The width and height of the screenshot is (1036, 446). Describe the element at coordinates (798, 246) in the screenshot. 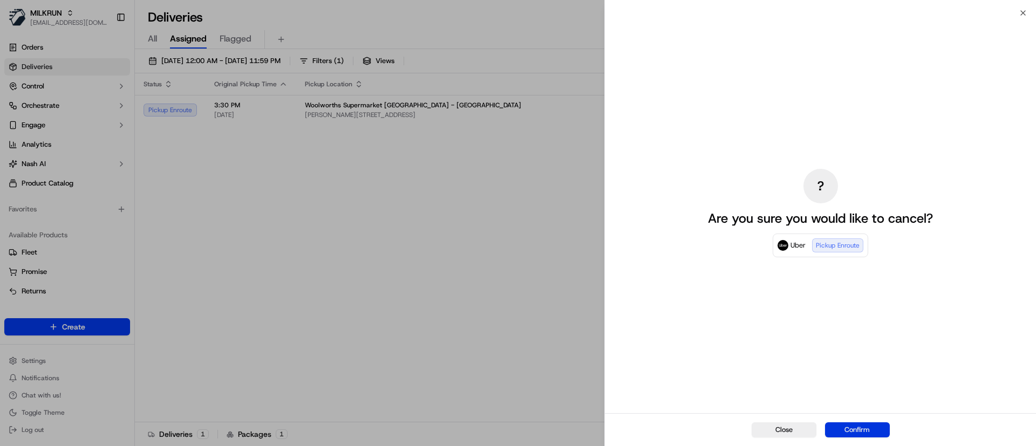

I see `span: Uber` at that location.